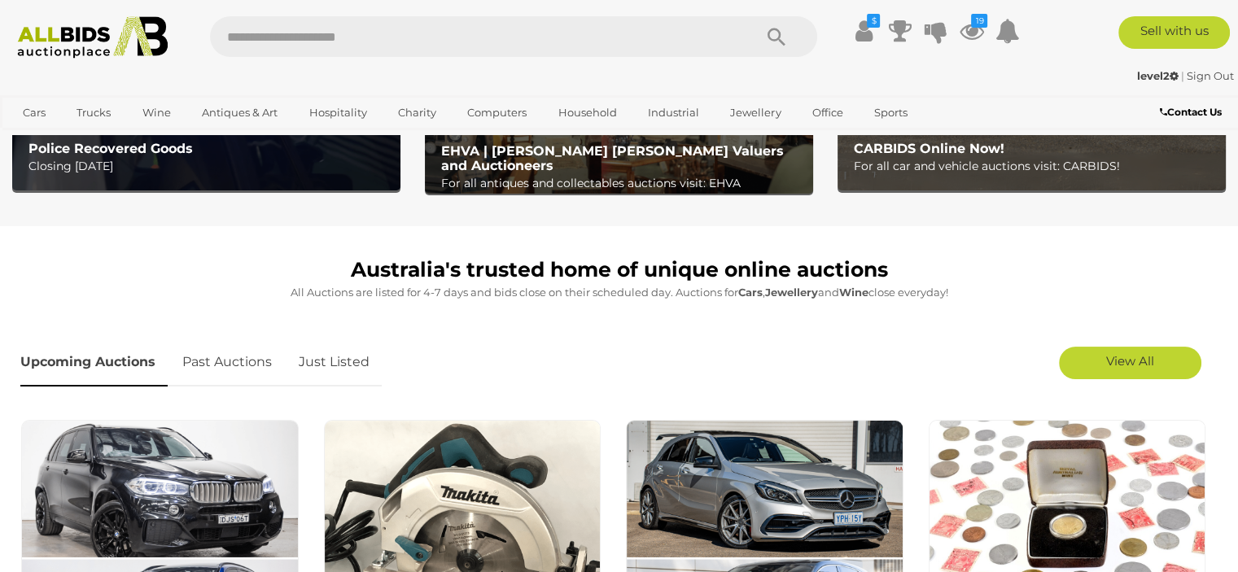 This screenshot has width=1238, height=572. What do you see at coordinates (623, 183) in the screenshot?
I see `p: For all antiques and collectables auctions visit: EHVA` at bounding box center [623, 183].